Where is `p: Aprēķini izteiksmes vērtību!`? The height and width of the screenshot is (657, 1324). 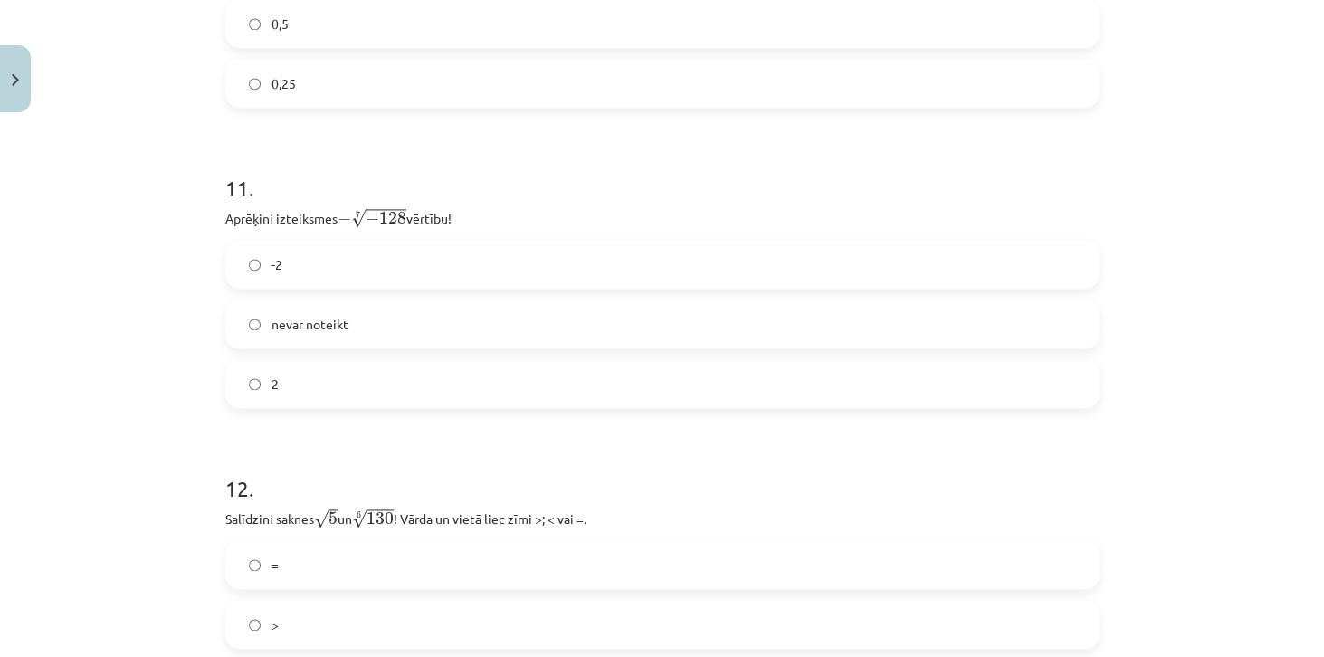 p: Aprēķini izteiksmes vērtību! is located at coordinates (662, 217).